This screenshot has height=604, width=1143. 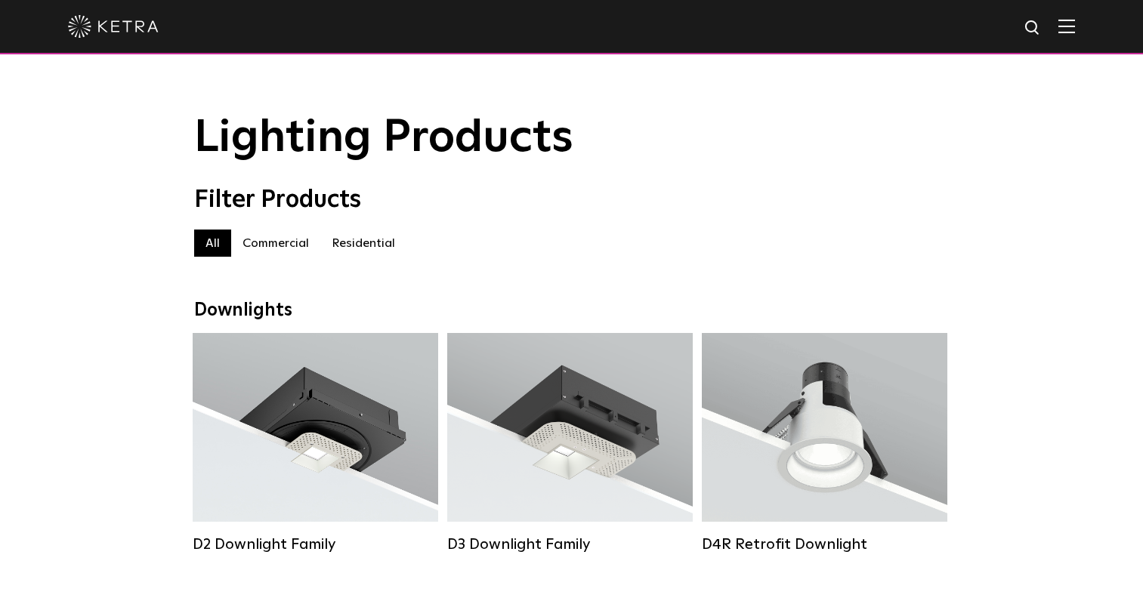 I want to click on label: Residential, so click(x=363, y=243).